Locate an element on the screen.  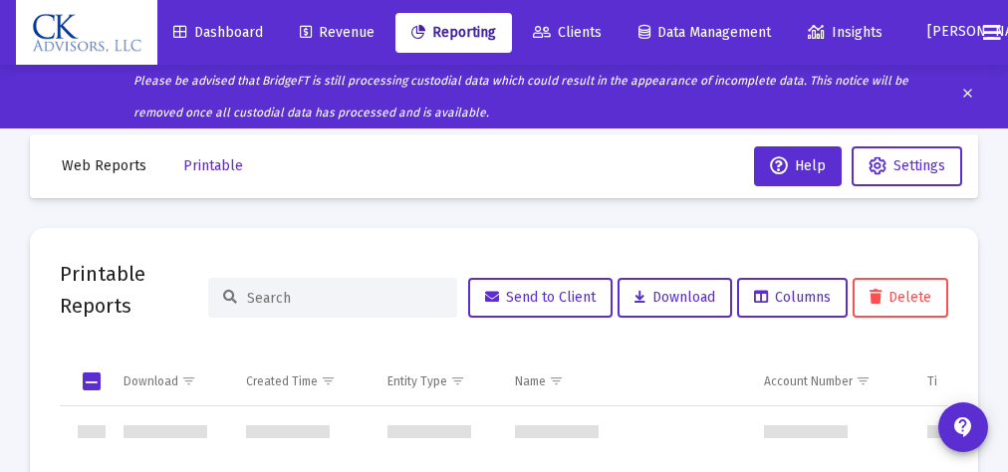
span: Show filter options for column 'Download' is located at coordinates (188, 380).